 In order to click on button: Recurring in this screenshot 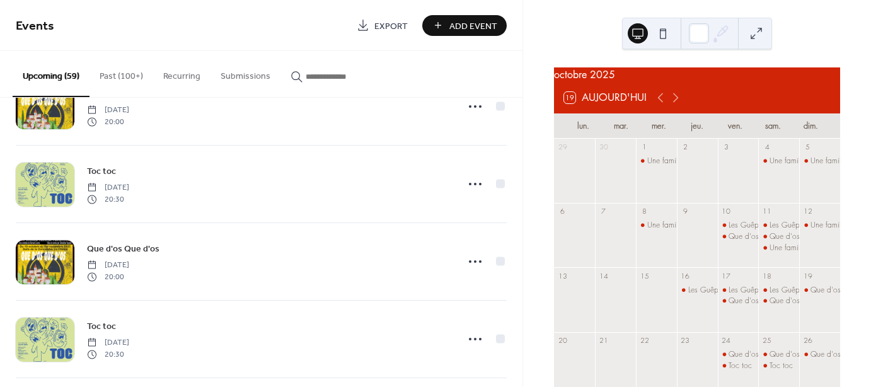, I will do `click(181, 73)`.